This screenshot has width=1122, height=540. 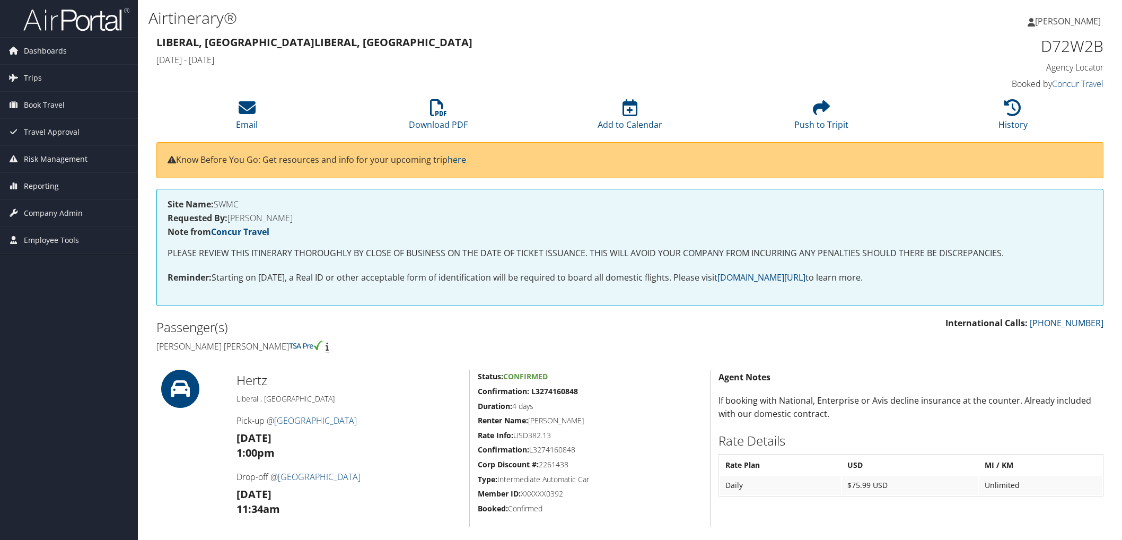 What do you see at coordinates (499, 493) in the screenshot?
I see `strong: Member ID:` at bounding box center [499, 493].